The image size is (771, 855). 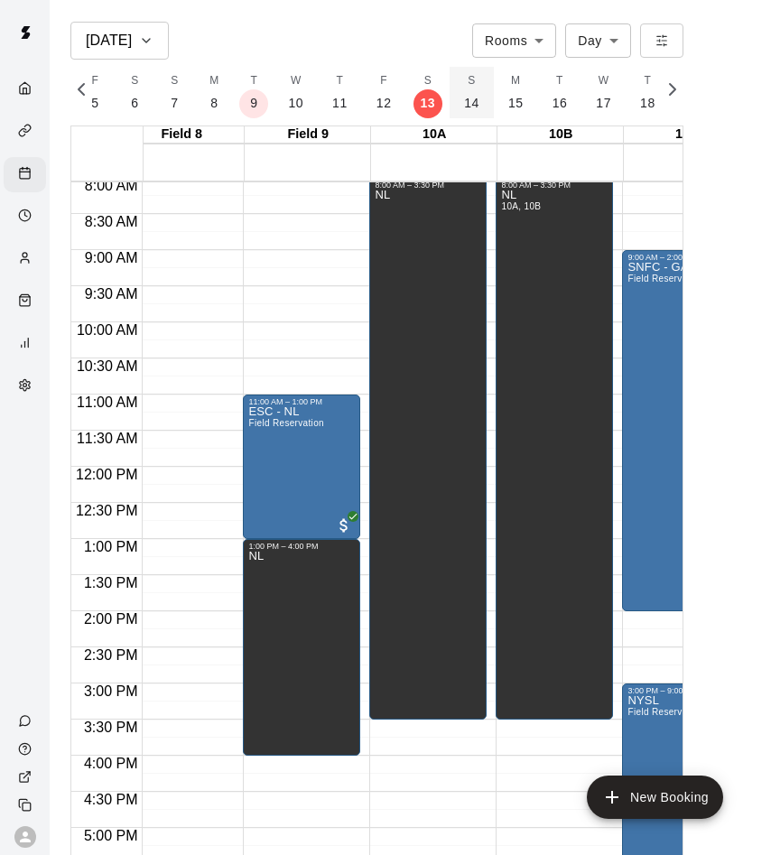 I want to click on p: 5, so click(x=95, y=103).